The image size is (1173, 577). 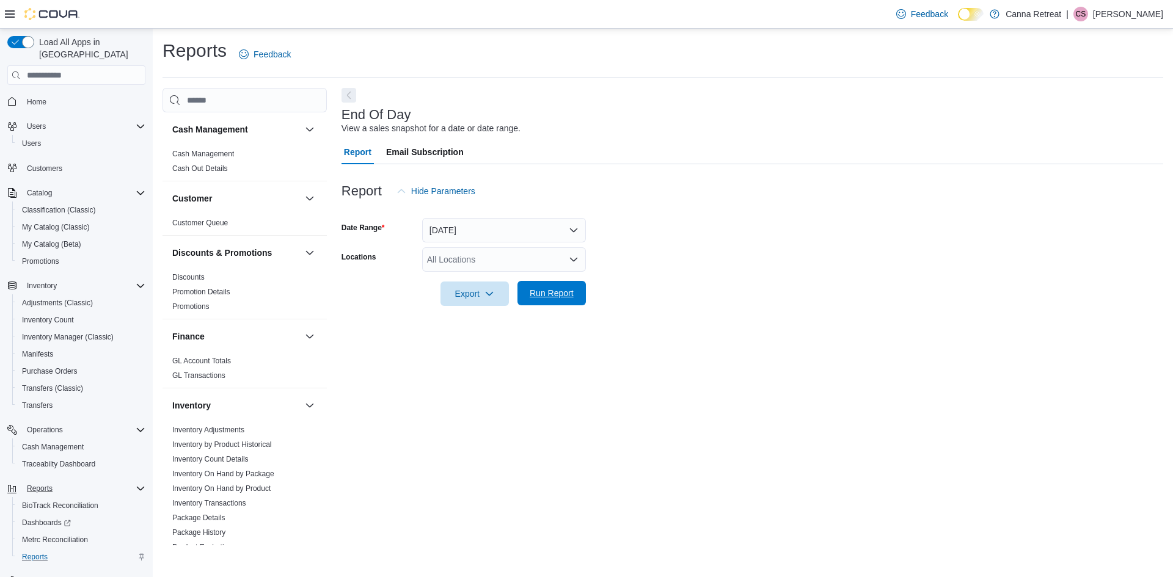 I want to click on h3: Cash Management, so click(x=210, y=129).